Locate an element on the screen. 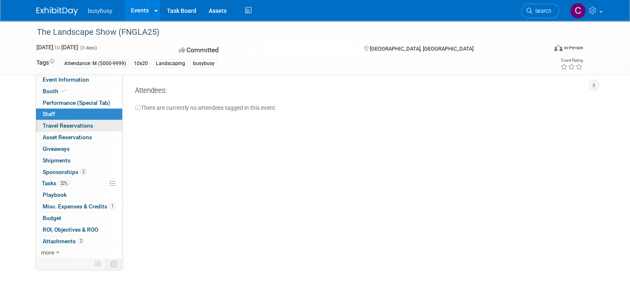 The width and height of the screenshot is (630, 288). a: Search is located at coordinates (541, 11).